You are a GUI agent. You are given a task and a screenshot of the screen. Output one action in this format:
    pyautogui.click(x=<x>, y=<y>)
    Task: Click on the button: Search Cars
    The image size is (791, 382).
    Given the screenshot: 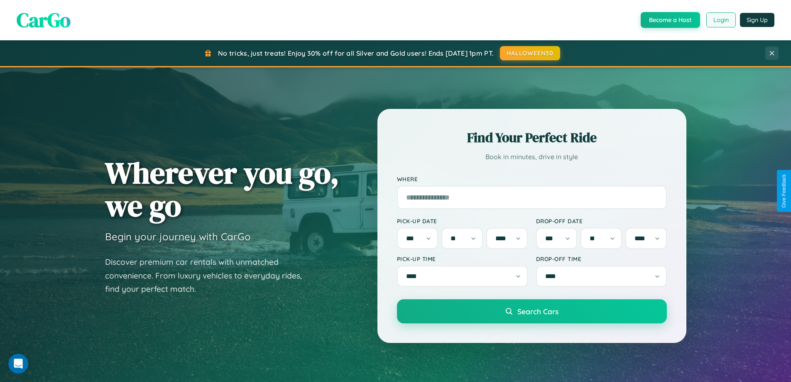 What is the action you would take?
    pyautogui.click(x=532, y=311)
    